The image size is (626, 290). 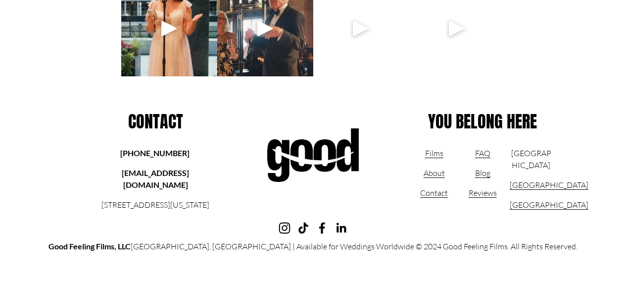 What do you see at coordinates (483, 153) in the screenshot?
I see `a: FAQ` at bounding box center [483, 153].